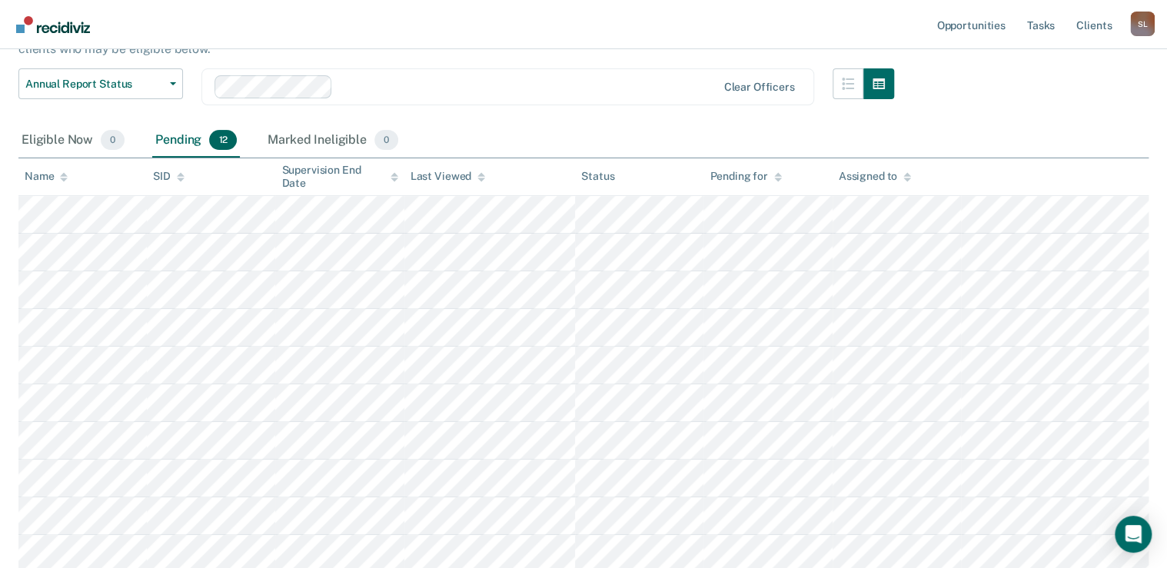 Image resolution: width=1167 pixels, height=568 pixels. Describe the element at coordinates (101, 84) in the screenshot. I see `button: Annual Report Status` at that location.